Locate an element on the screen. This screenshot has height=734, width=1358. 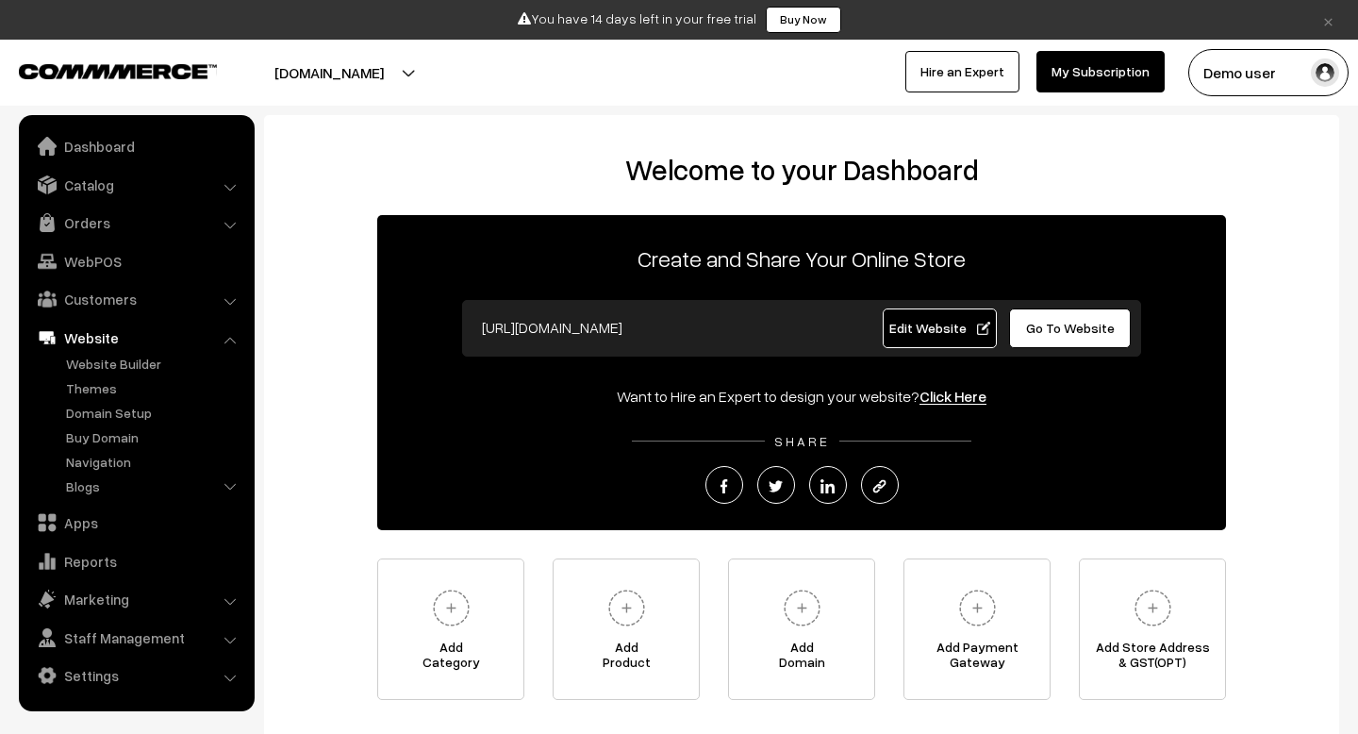
img: COMMMERCE is located at coordinates (118, 71).